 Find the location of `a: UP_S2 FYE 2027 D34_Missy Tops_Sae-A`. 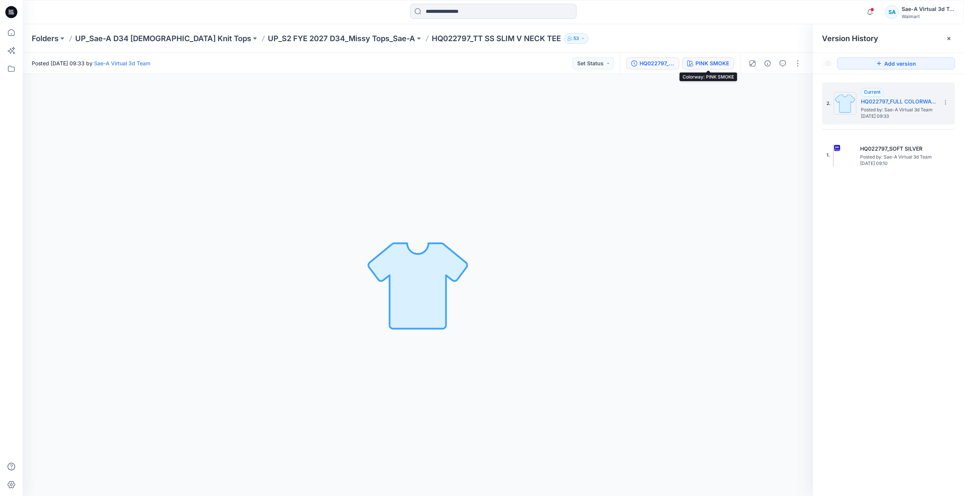

a: UP_S2 FYE 2027 D34_Missy Tops_Sae-A is located at coordinates (341, 39).